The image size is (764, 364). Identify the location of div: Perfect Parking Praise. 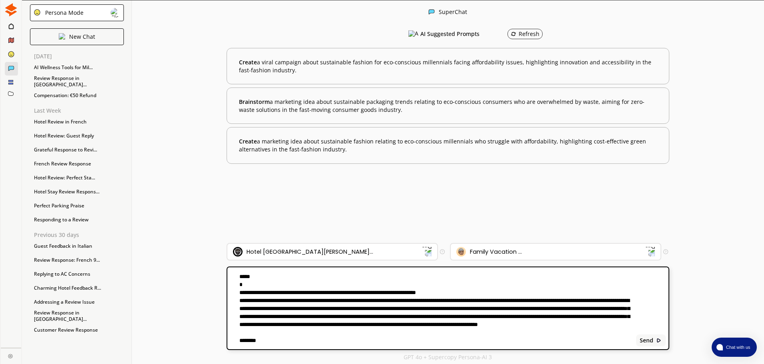
(77, 206).